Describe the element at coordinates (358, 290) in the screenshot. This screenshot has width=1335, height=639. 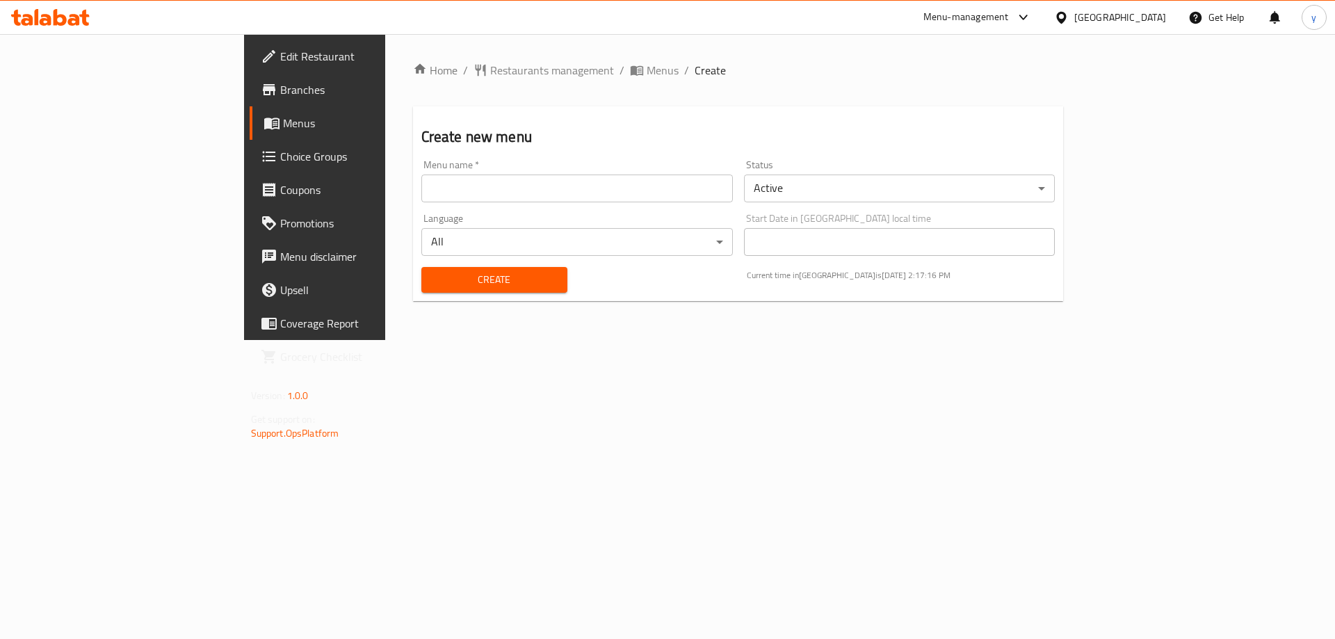
I see `a: Upsell` at that location.